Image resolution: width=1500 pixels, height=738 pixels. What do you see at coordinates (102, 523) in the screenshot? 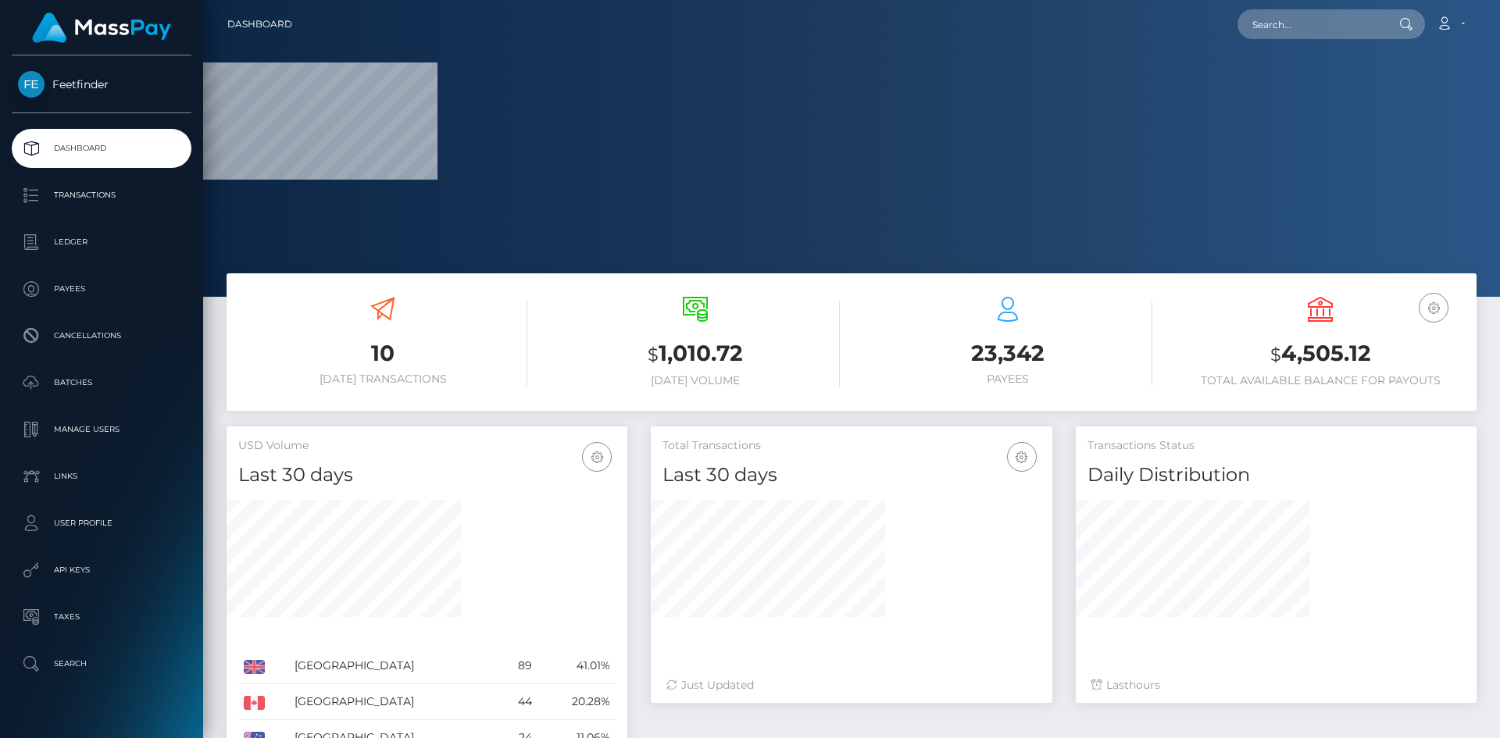
I see `a: User Profile` at bounding box center [102, 523].